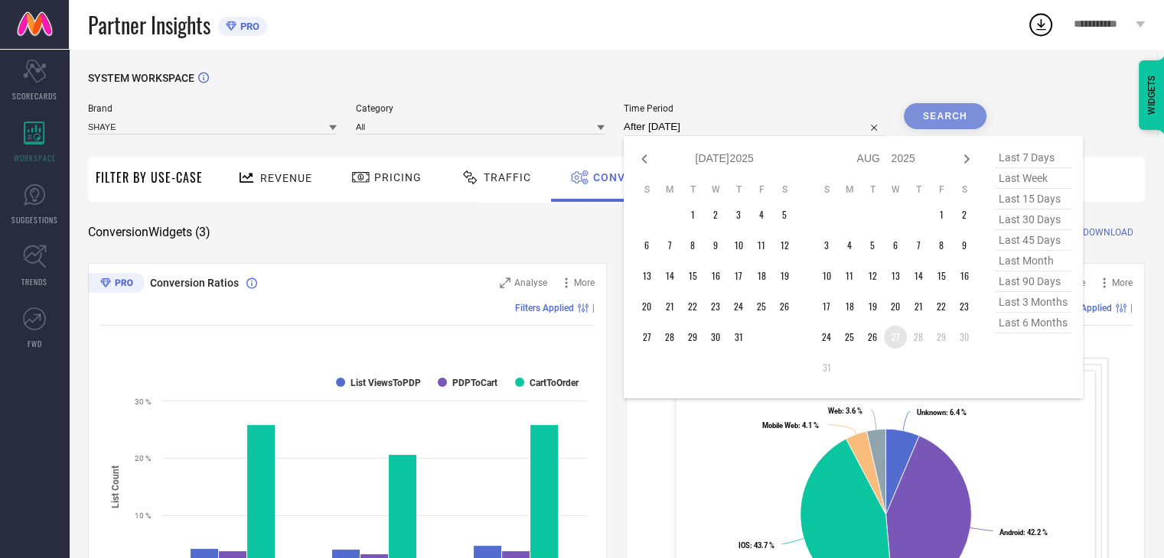  Describe the element at coordinates (646, 307) in the screenshot. I see `td: Sun Jul 20 2025` at that location.